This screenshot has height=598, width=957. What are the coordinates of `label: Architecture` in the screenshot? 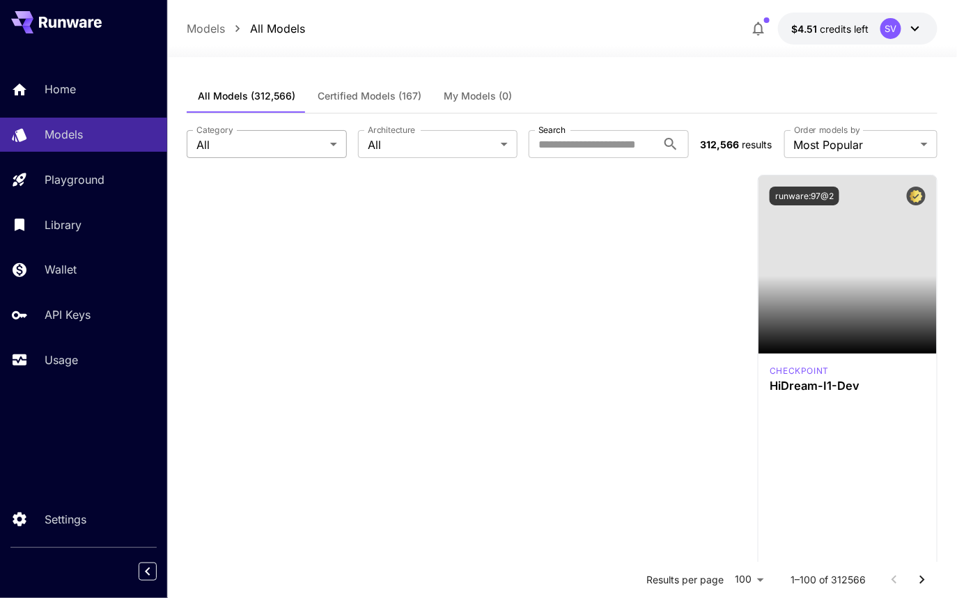 It's located at (391, 130).